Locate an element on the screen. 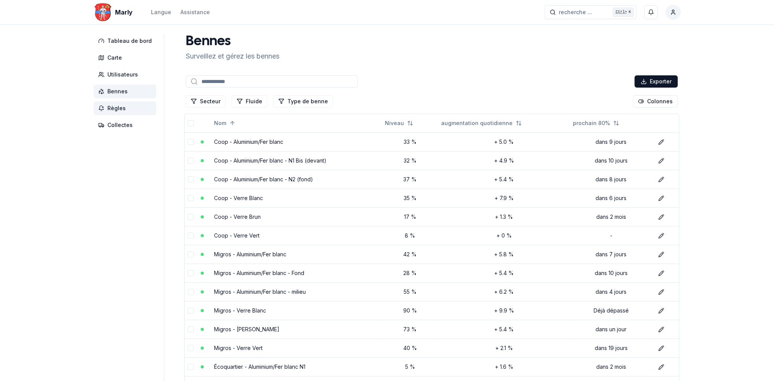 This screenshot has height=381, width=774. div: + 5.8 % is located at coordinates (504, 254).